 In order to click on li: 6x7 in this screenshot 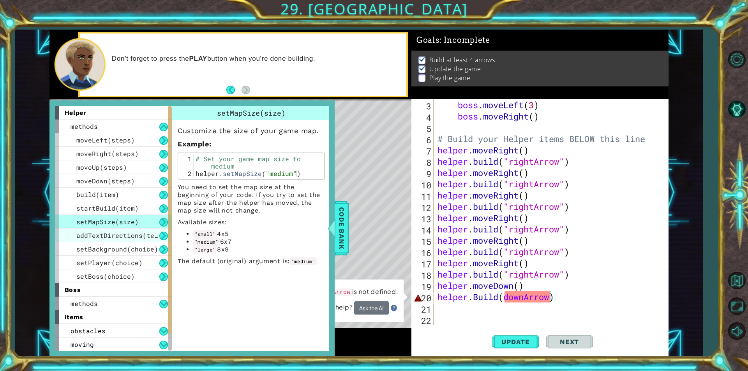, I will do `click(259, 242)`.